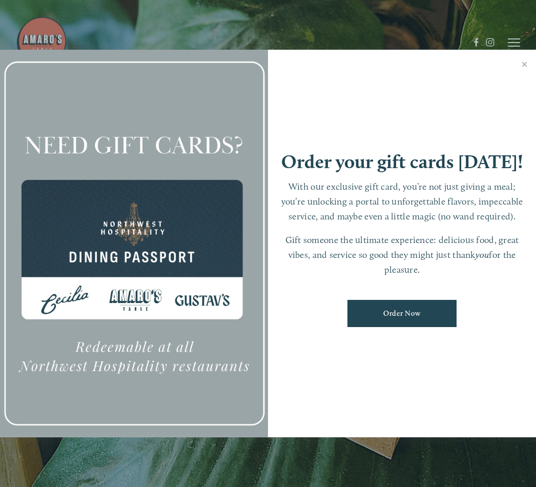 The width and height of the screenshot is (536, 487). What do you see at coordinates (482, 254) in the screenshot?
I see `em: you` at bounding box center [482, 254].